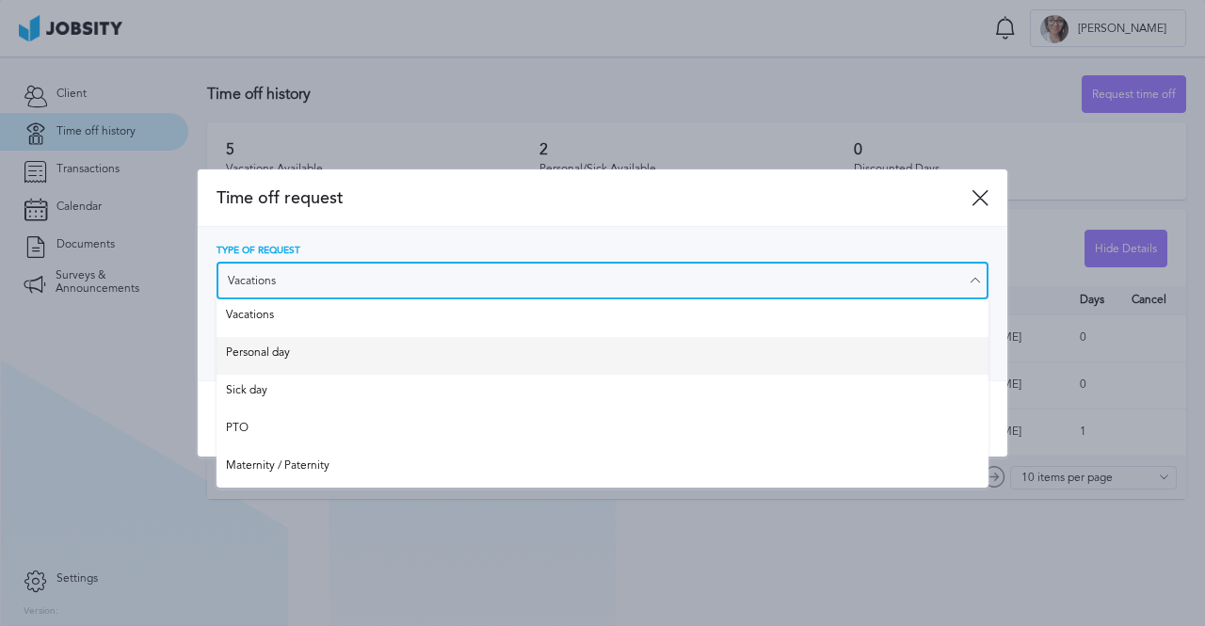 The height and width of the screenshot is (626, 1205). What do you see at coordinates (602, 356) in the screenshot?
I see `span: Personal day` at bounding box center [602, 356].